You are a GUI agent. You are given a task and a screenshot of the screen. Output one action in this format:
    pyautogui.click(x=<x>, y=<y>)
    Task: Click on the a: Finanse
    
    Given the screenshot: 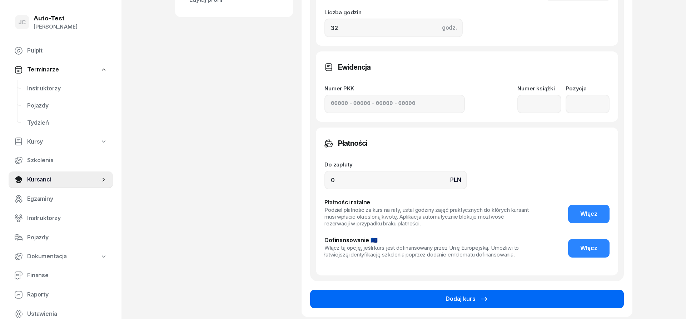 What is the action you would take?
    pyautogui.click(x=61, y=276)
    